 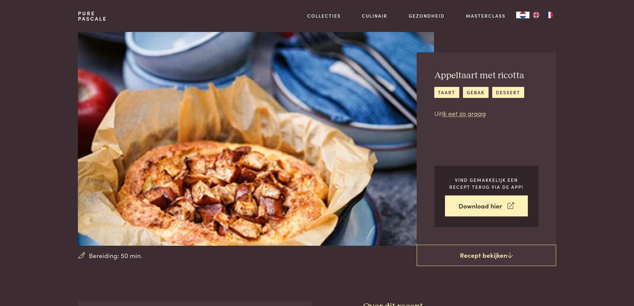 What do you see at coordinates (523, 15) in the screenshot?
I see `div: Language` at bounding box center [523, 15].